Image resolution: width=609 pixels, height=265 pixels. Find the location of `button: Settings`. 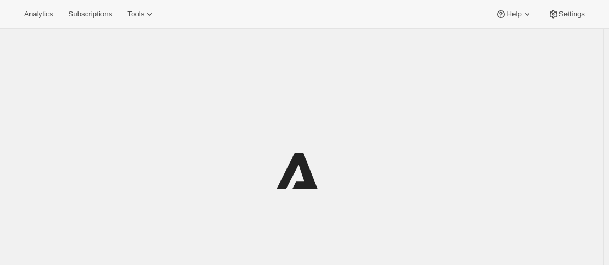

button: Settings is located at coordinates (566, 14).